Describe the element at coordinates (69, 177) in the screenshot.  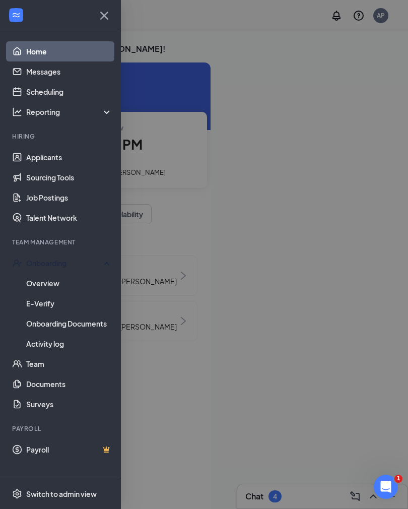
I see `a: Sourcing Tools` at that location.